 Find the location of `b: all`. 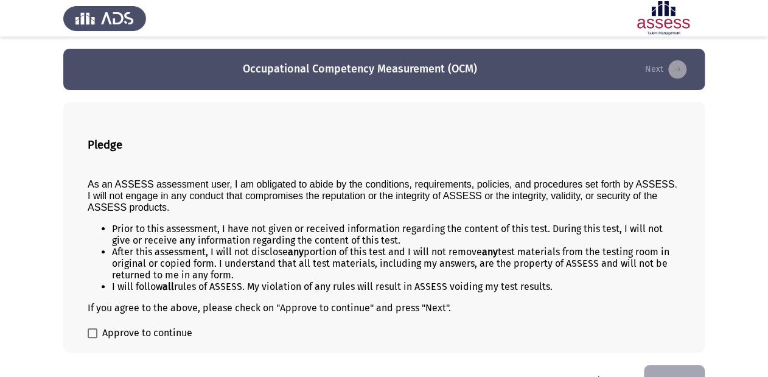

b: all is located at coordinates (168, 286).